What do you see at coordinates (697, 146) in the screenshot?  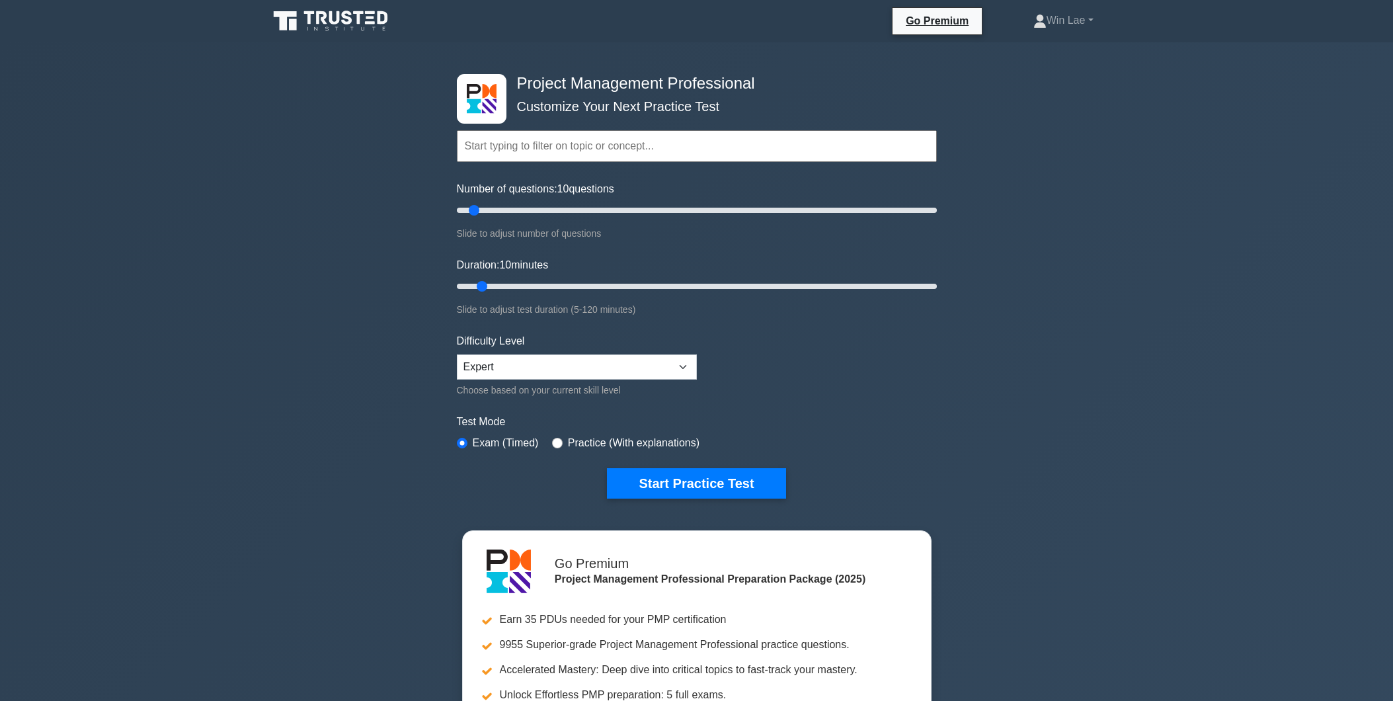 I see `input: Start typing to filter on topic or concept...` at bounding box center [697, 146].